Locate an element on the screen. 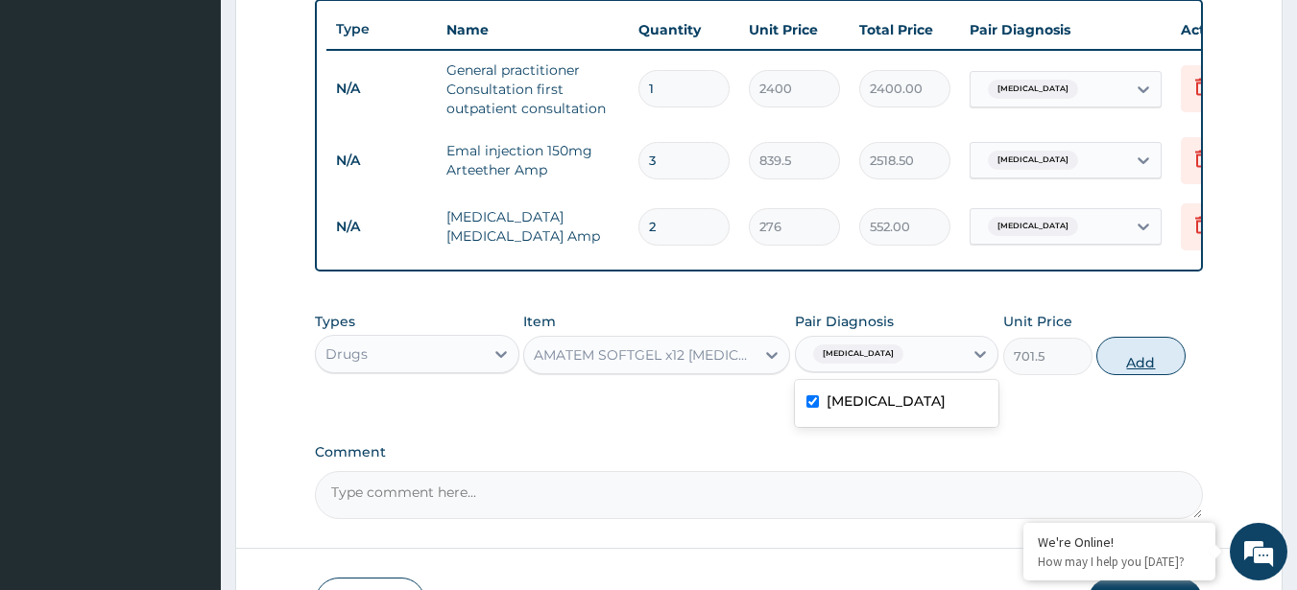 This screenshot has height=590, width=1297. button: Add is located at coordinates (1141, 356).